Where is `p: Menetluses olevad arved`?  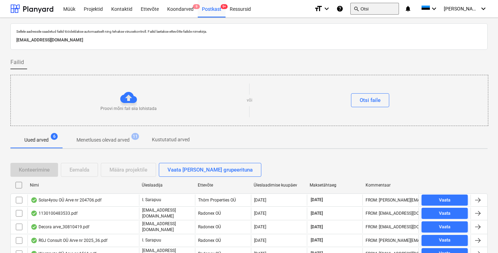
p: Menetluses olevad arved is located at coordinates (103, 140).